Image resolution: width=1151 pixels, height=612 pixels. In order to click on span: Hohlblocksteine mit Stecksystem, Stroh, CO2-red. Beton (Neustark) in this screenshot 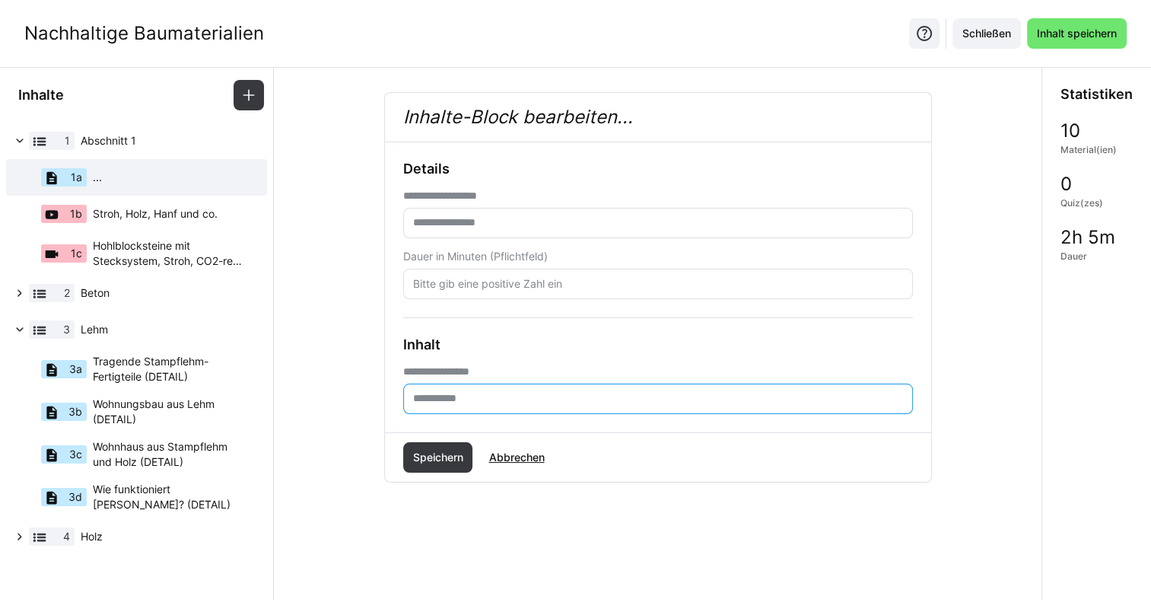, I will do `click(170, 253)`.